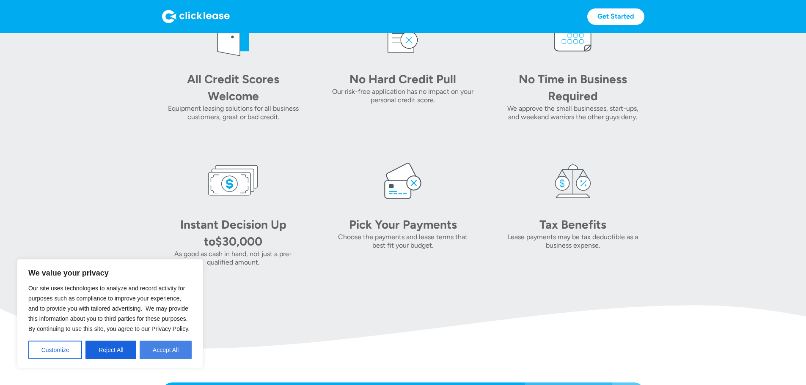 This screenshot has width=806, height=385. I want to click on span: Our site uses technologies to analyze and record activity for purposes such as compliance to impr..., so click(109, 309).